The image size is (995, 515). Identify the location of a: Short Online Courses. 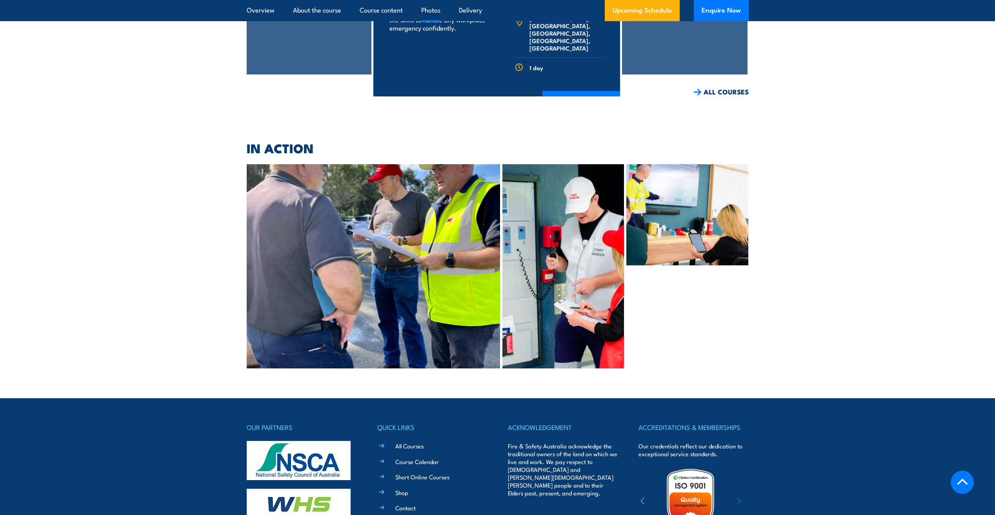
(422, 477).